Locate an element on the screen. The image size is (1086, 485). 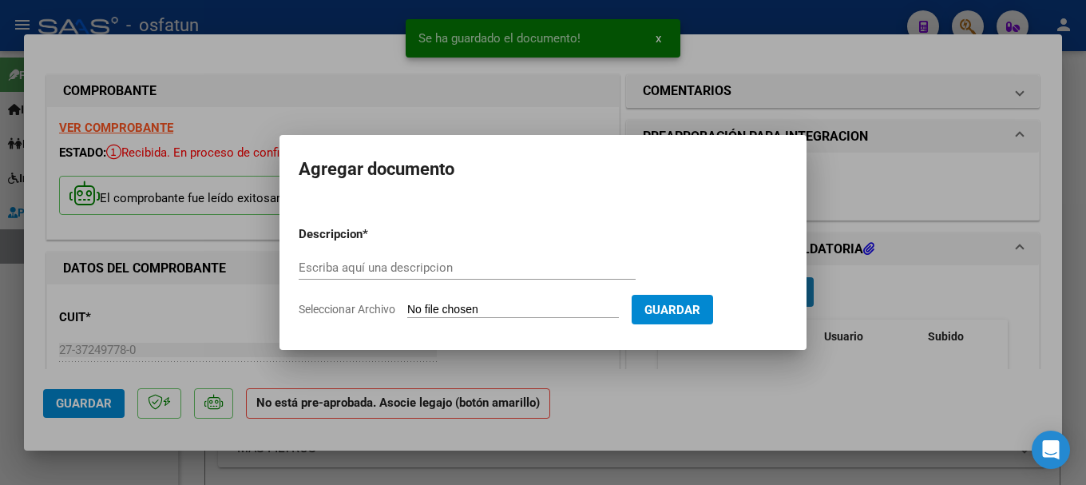
span: Seleccionar Archivo is located at coordinates (346, 309).